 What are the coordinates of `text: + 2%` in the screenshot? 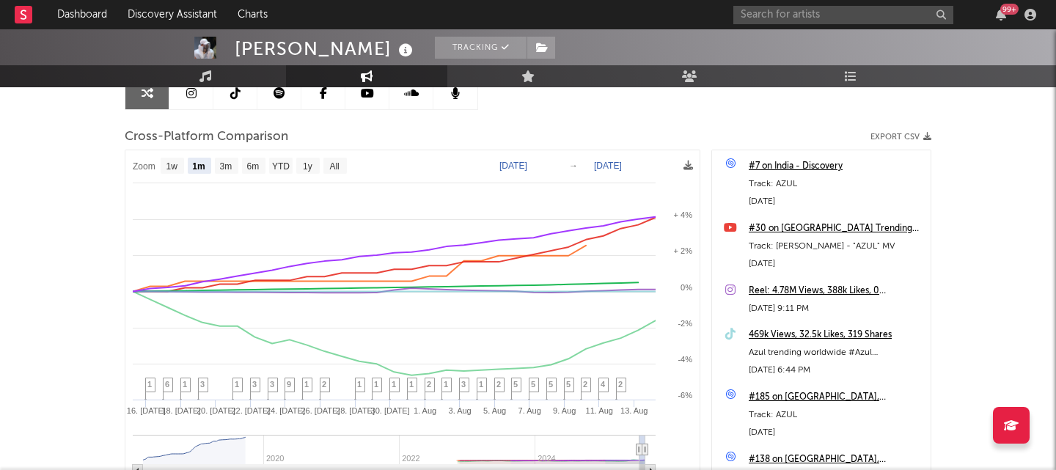 It's located at (683, 251).